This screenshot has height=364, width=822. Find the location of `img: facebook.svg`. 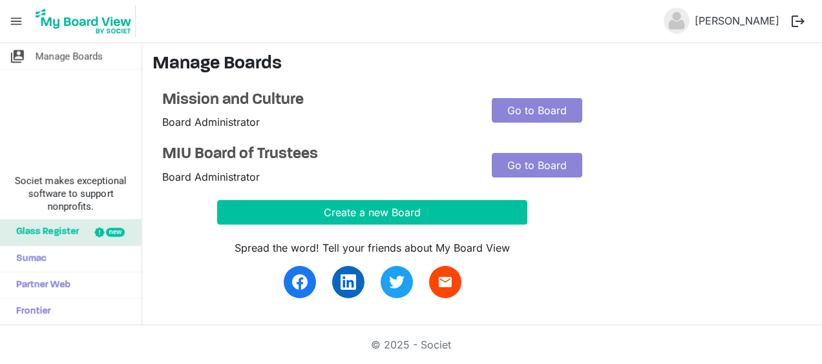

img: facebook.svg is located at coordinates (300, 282).